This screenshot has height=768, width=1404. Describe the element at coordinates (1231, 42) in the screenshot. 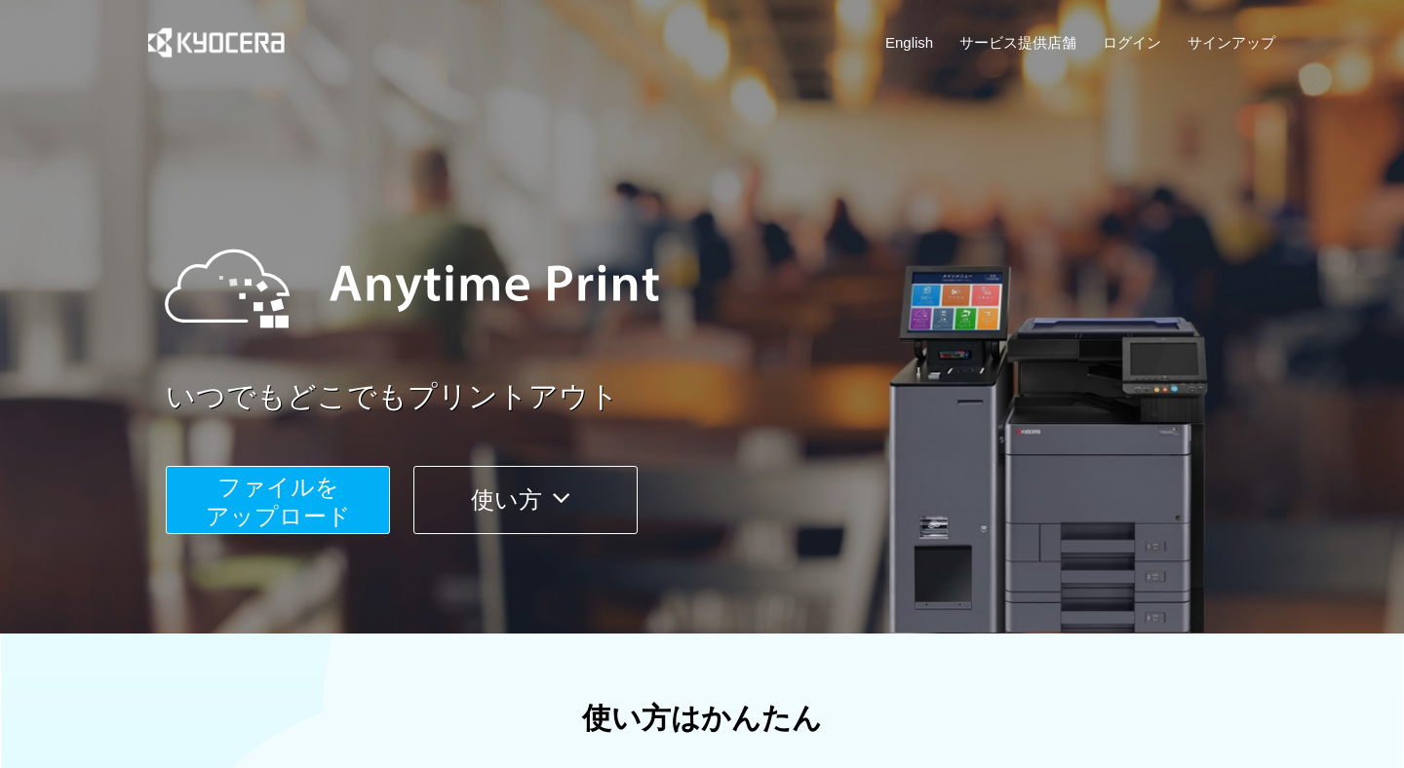

I see `a: サインアップ` at that location.